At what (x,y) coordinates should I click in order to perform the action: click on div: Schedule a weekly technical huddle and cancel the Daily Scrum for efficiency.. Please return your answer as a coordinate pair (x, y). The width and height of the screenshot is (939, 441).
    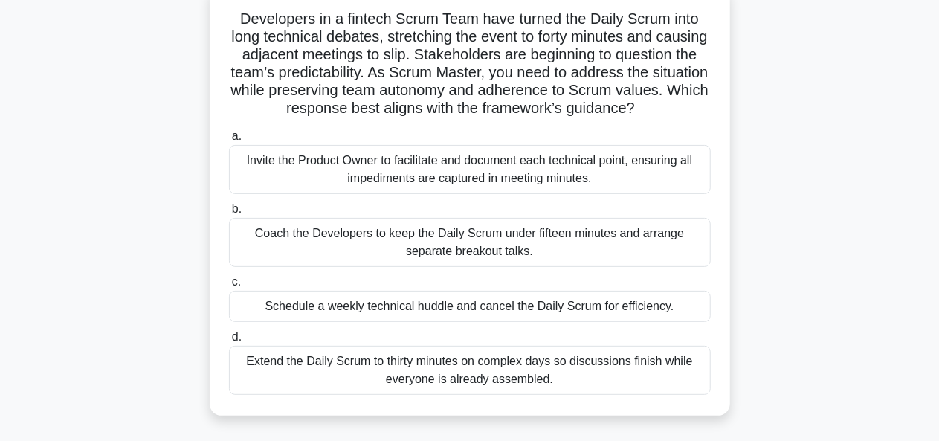
    Looking at the image, I should click on (470, 306).